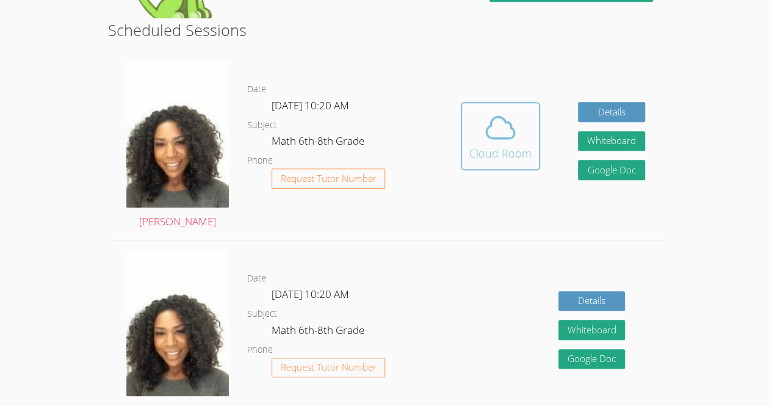  What do you see at coordinates (385, 30) in the screenshot?
I see `h2: Scheduled Sessions` at bounding box center [385, 30].